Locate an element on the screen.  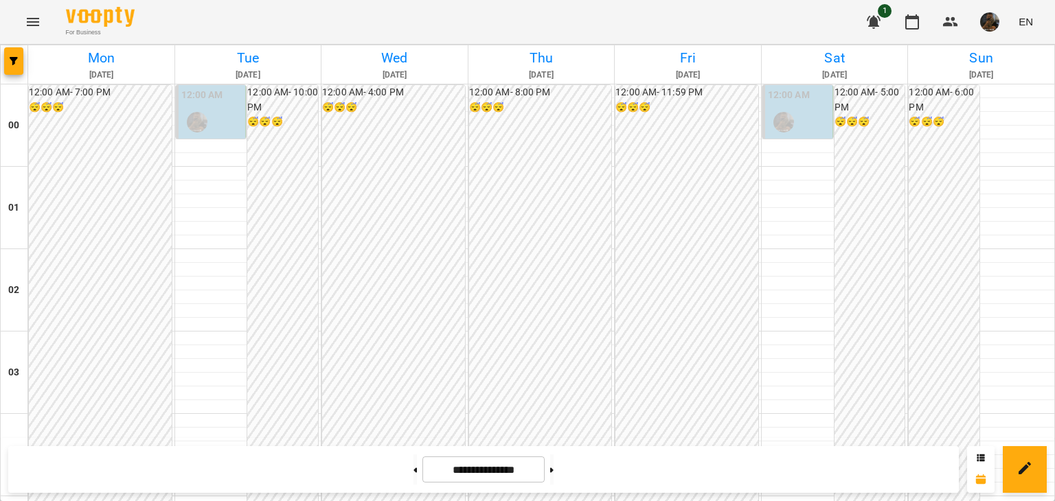
h6: Sun is located at coordinates (980, 58).